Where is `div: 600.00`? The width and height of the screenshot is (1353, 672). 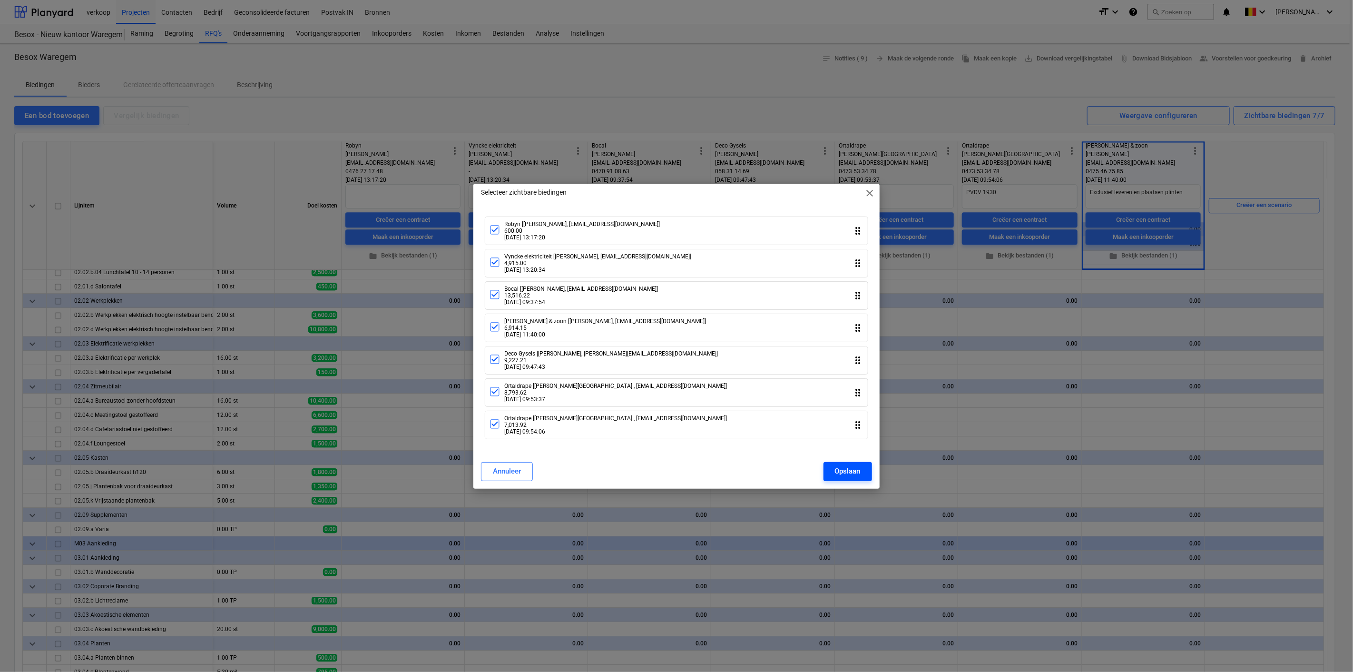 div: 600.00 is located at coordinates (582, 231).